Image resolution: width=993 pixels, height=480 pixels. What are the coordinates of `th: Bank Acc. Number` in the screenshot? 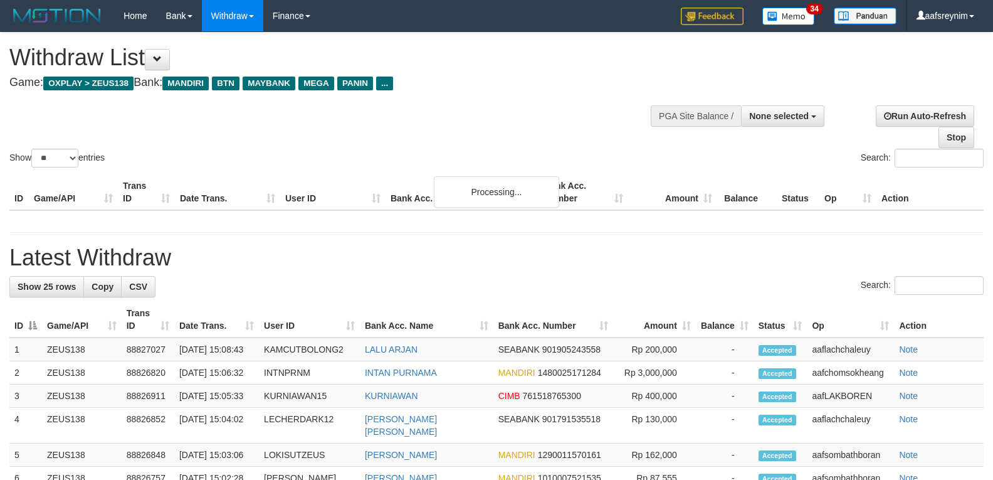 It's located at (584, 192).